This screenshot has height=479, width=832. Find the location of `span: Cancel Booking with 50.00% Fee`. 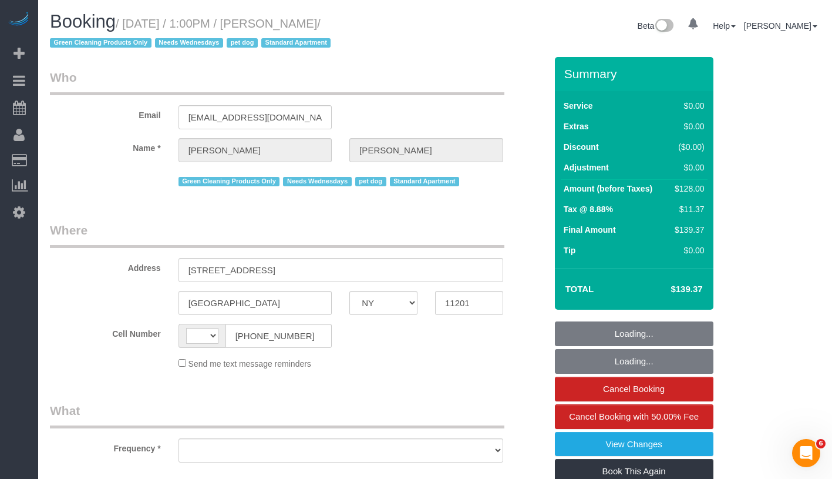

span: Cancel Booking with 50.00% Fee is located at coordinates (634, 416).